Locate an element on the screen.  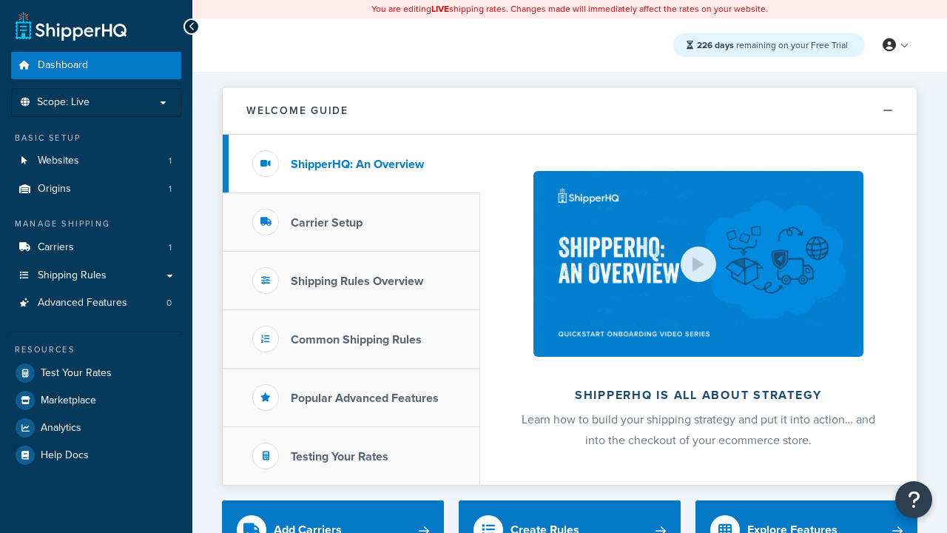
span: Advanced Features is located at coordinates (82, 303).